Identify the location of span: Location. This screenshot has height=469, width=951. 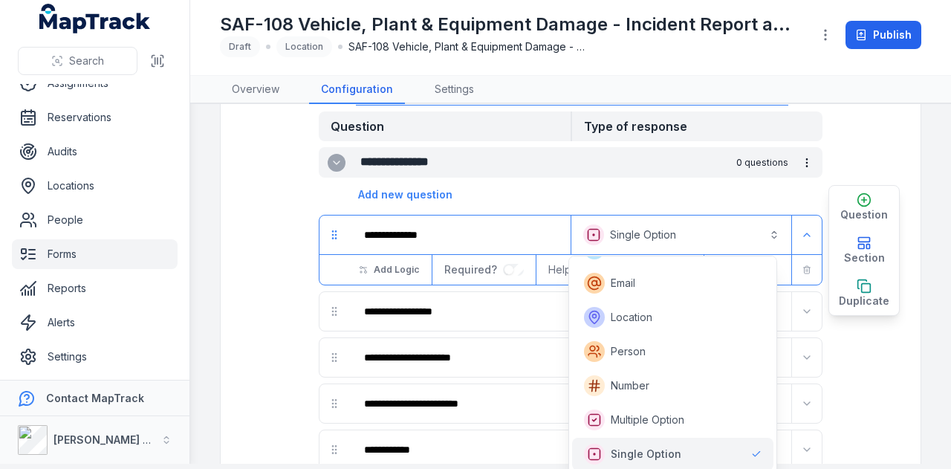
(631, 317).